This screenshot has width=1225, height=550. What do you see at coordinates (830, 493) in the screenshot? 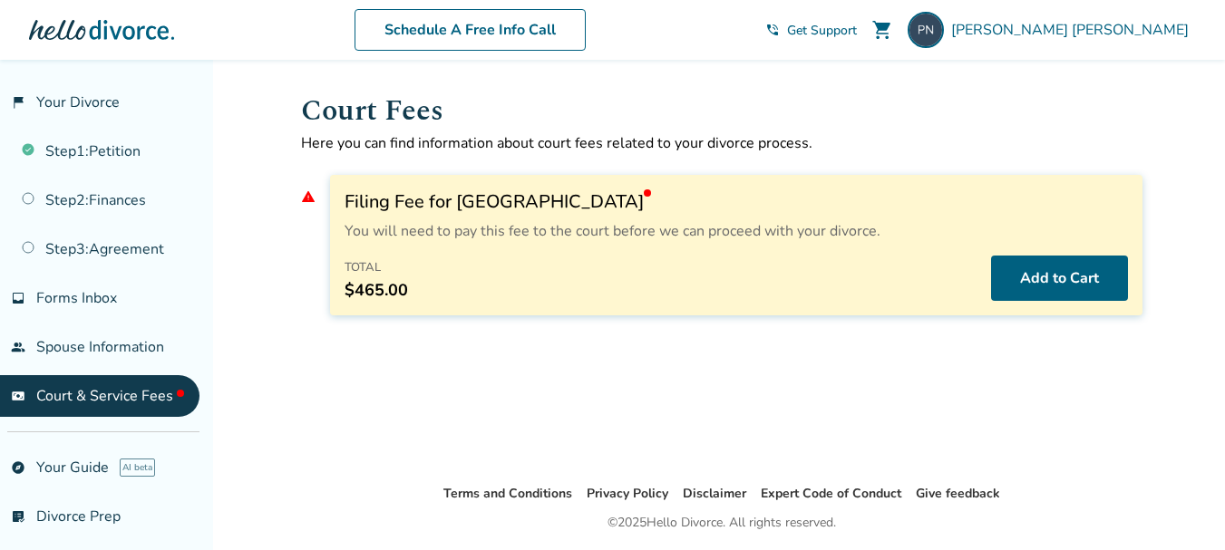
I see `a: Expert Code of Conduct` at bounding box center [830, 493].